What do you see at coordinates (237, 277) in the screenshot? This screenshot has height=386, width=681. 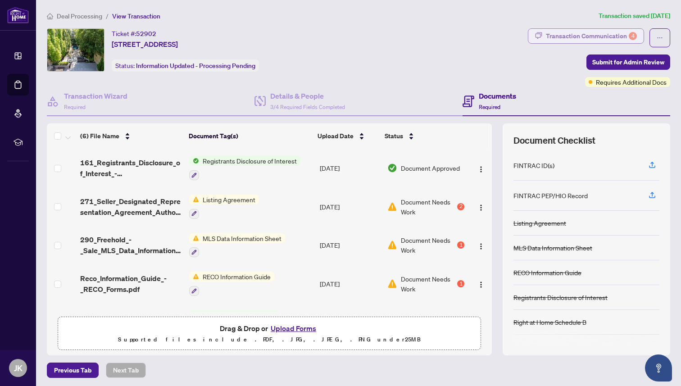 I see `span: RECO Information Guide` at bounding box center [237, 277].